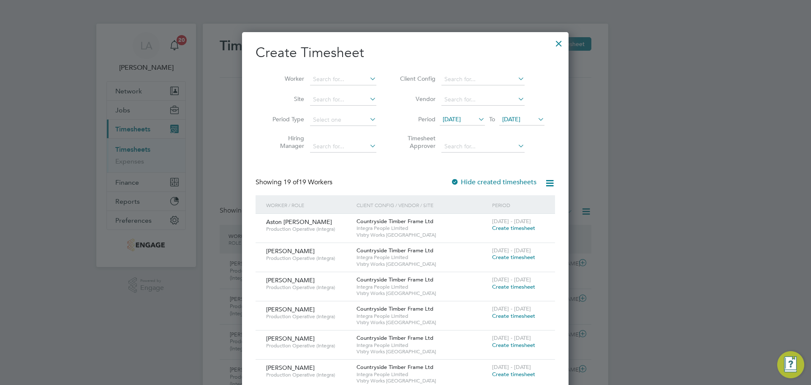 The image size is (811, 385). What do you see at coordinates (417, 119) in the screenshot?
I see `label: Period` at bounding box center [417, 119].